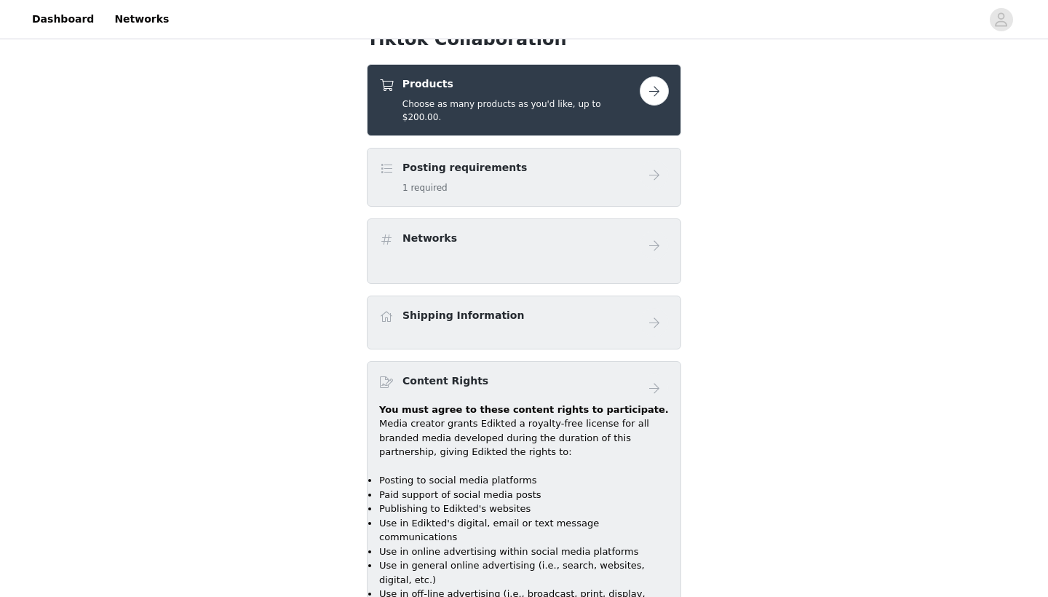 The image size is (1048, 597). Describe the element at coordinates (521, 84) in the screenshot. I see `h4: Products` at that location.